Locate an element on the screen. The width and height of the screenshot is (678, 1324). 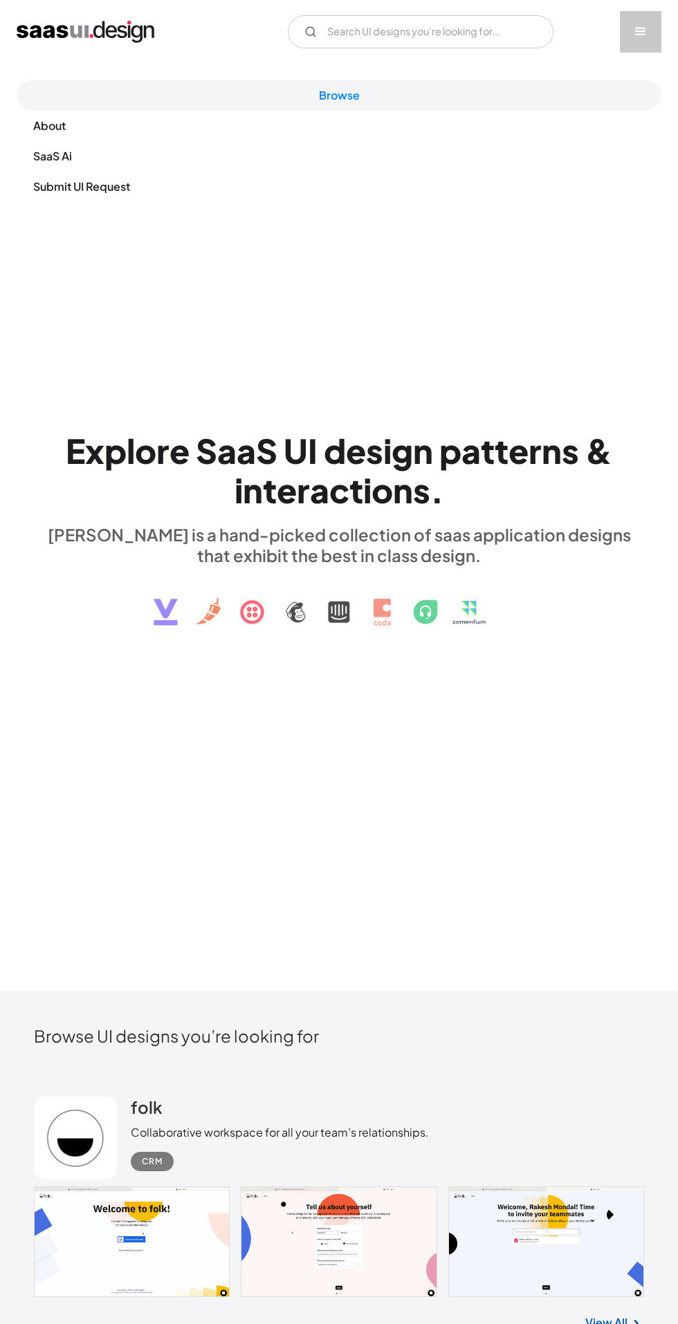
a: About is located at coordinates (339, 126).